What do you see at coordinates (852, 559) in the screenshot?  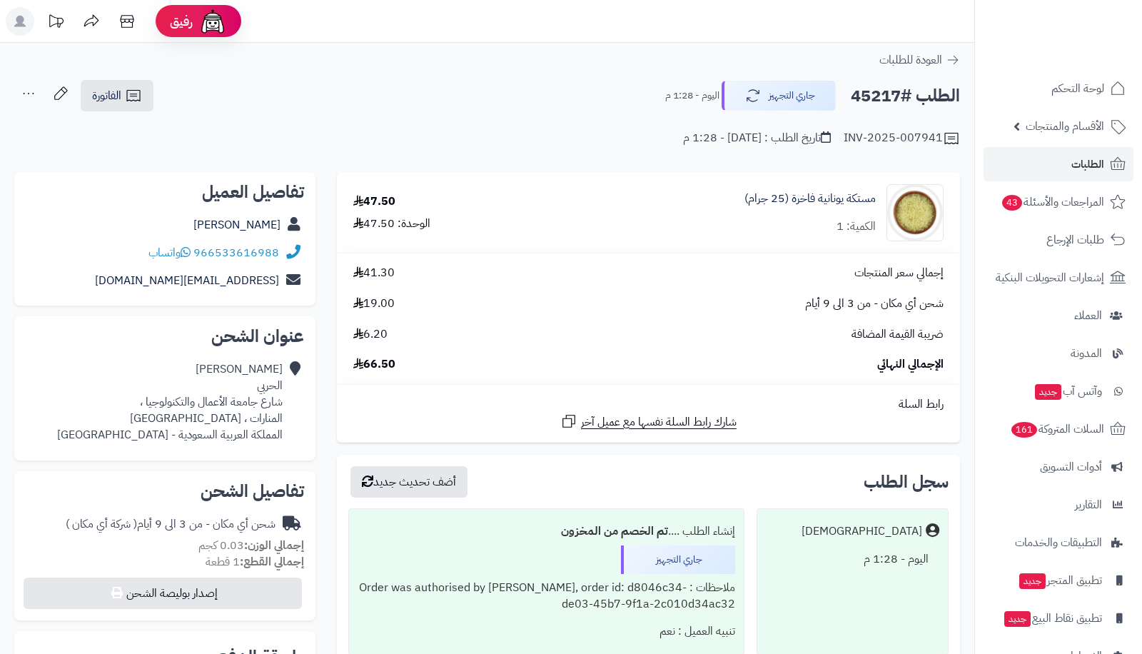 I see `div: اليوم - 1:28 م` at bounding box center [852, 559].